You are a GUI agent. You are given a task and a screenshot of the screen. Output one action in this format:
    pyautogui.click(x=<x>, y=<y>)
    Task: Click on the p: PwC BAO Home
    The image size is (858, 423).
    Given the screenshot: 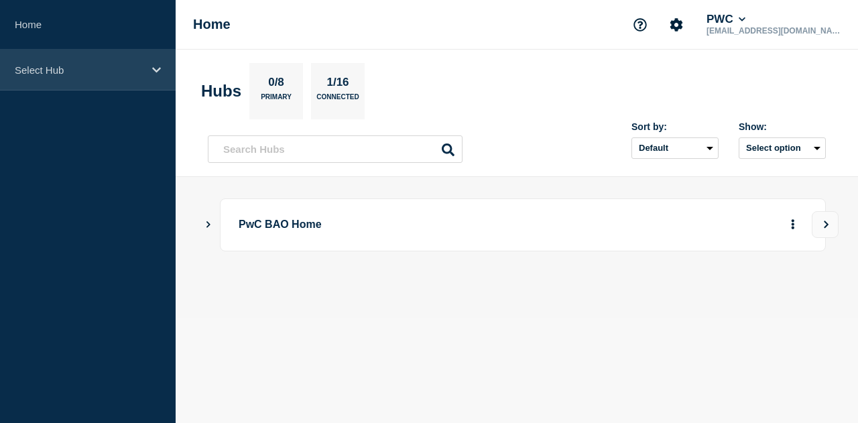 What is the action you would take?
    pyautogui.click(x=411, y=225)
    